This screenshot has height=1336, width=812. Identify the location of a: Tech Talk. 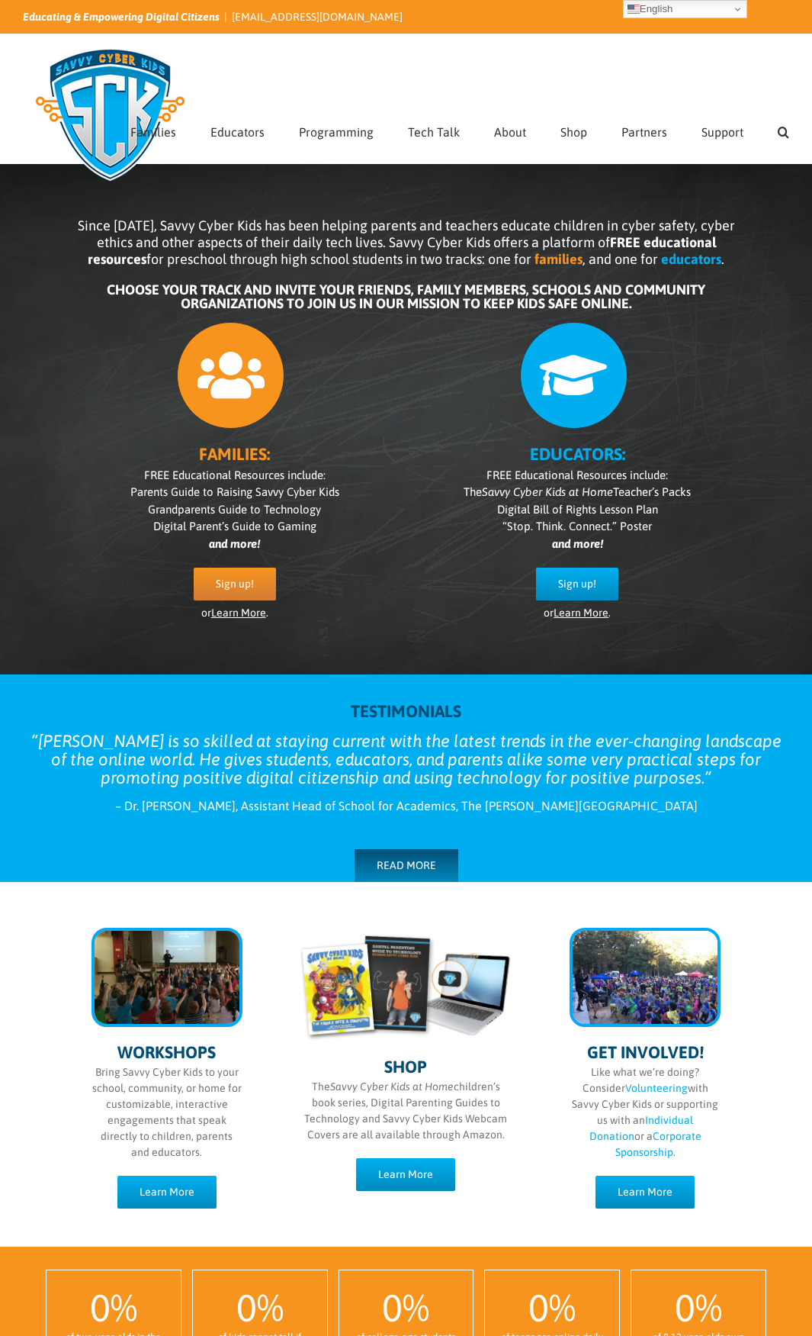
(434, 130).